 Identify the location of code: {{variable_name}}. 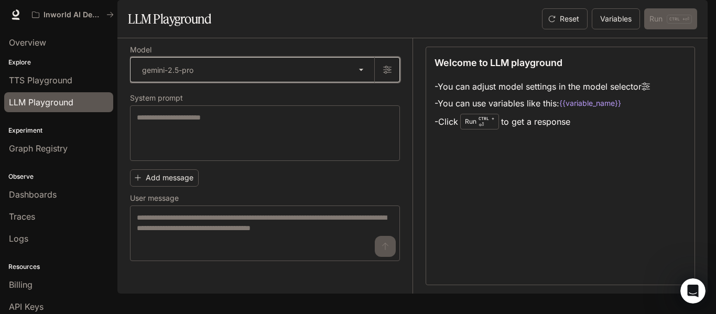
(591, 103).